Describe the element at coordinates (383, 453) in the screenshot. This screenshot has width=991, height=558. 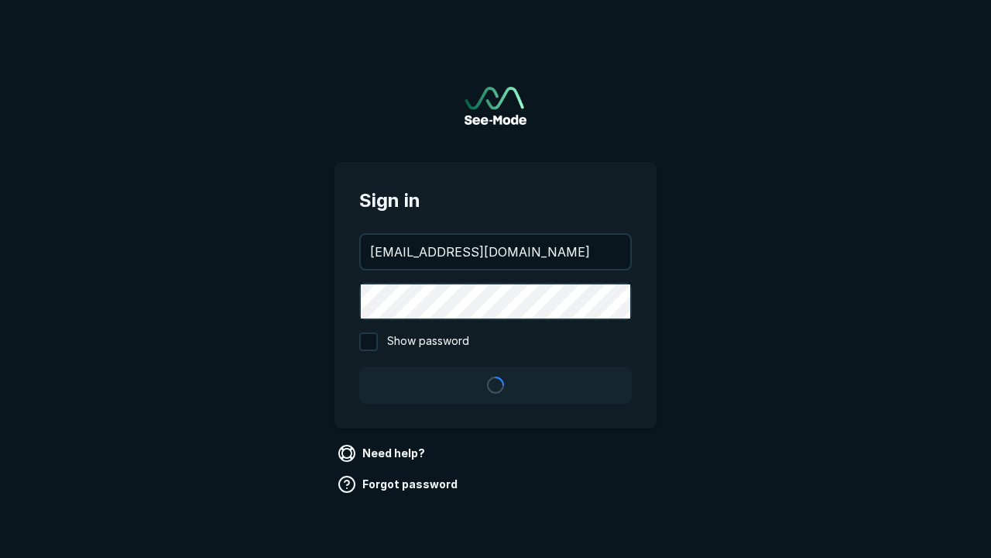
I see `a: Need help?` at that location.